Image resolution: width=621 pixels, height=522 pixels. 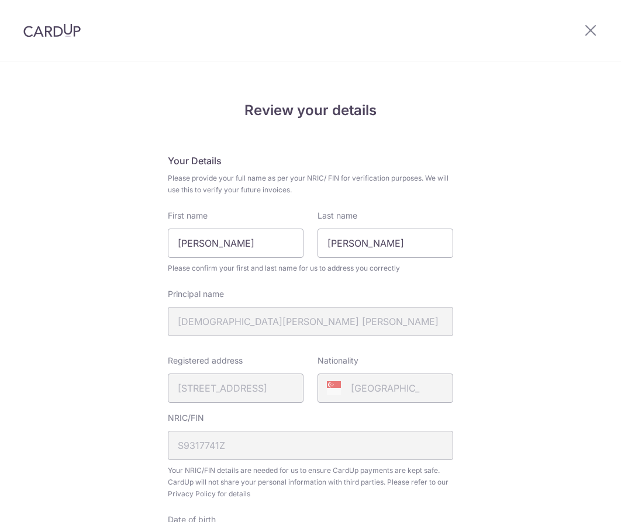 I want to click on h5: Your Details, so click(x=311, y=161).